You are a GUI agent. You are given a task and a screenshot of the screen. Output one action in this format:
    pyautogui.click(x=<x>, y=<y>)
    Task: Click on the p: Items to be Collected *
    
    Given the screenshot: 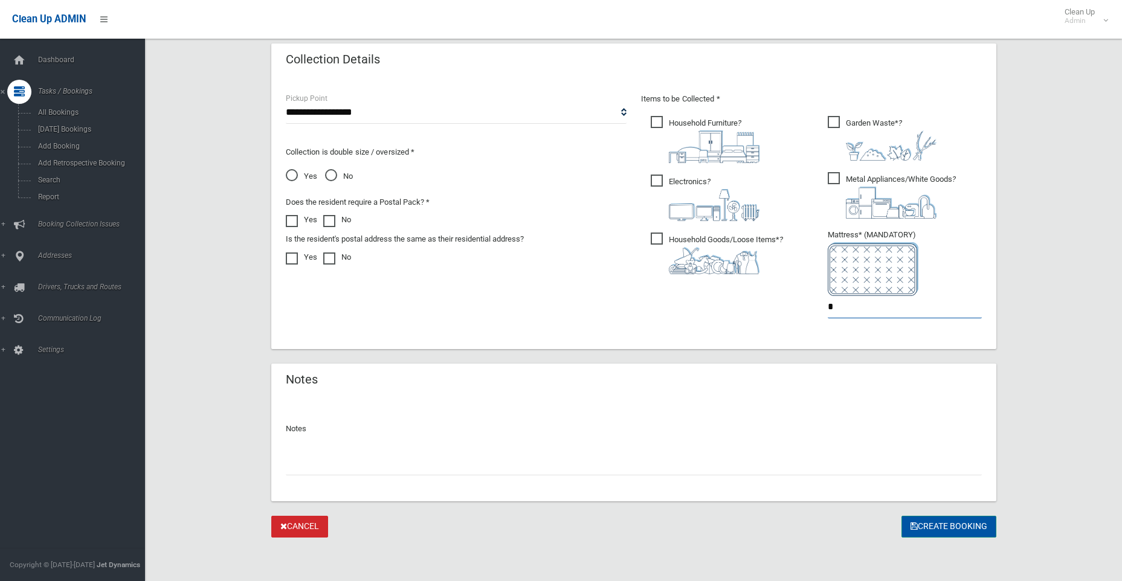 What is the action you would take?
    pyautogui.click(x=812, y=99)
    